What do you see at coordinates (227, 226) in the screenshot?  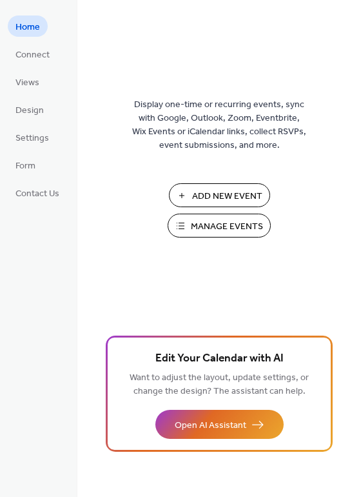 I see `span: Manage Events` at bounding box center [227, 226].